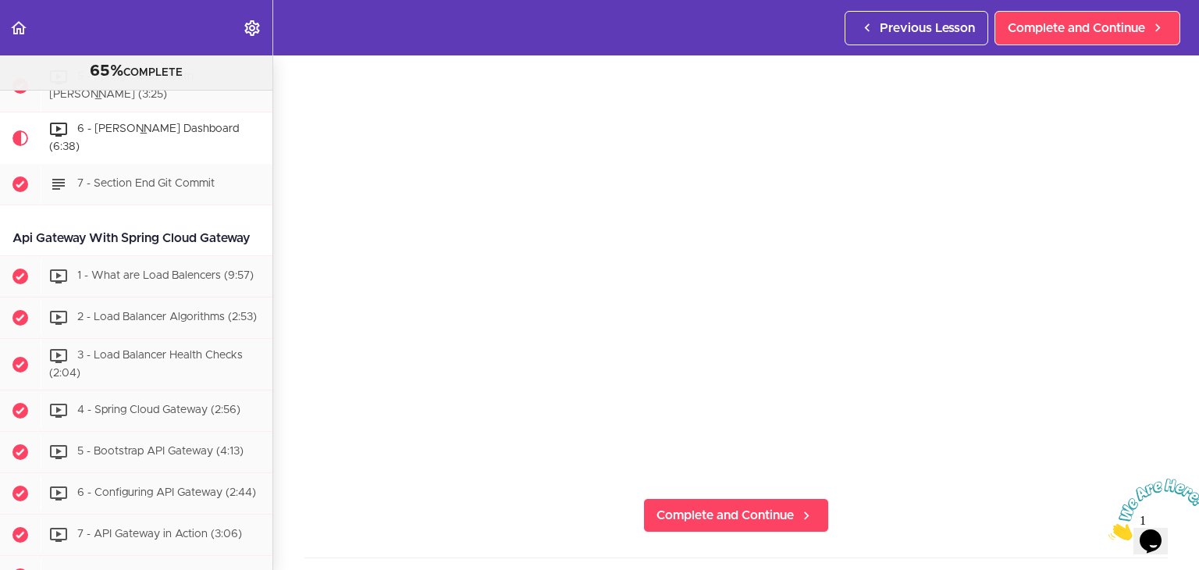  Describe the element at coordinates (927, 28) in the screenshot. I see `span: Previous Lesson` at that location.